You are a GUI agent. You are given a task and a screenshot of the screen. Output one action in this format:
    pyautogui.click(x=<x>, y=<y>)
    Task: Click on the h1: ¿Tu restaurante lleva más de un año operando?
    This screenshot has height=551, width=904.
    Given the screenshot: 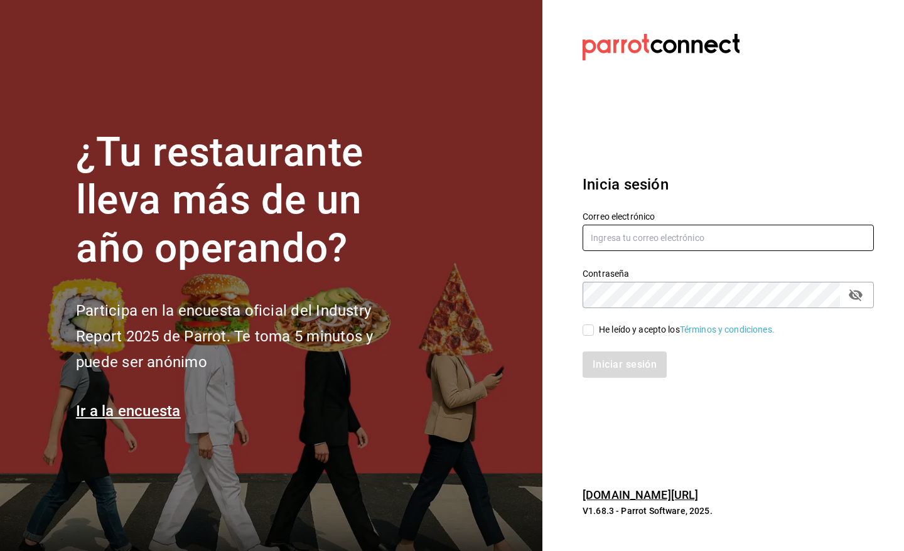 What is the action you would take?
    pyautogui.click(x=245, y=201)
    